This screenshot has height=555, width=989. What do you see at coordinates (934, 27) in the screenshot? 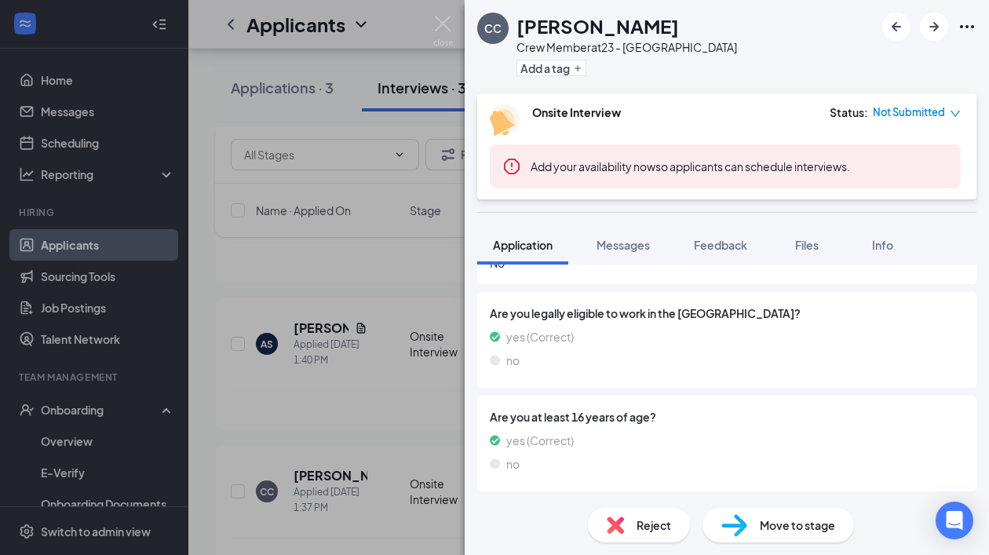
I see `svg: ArrowRight` at bounding box center [934, 27].